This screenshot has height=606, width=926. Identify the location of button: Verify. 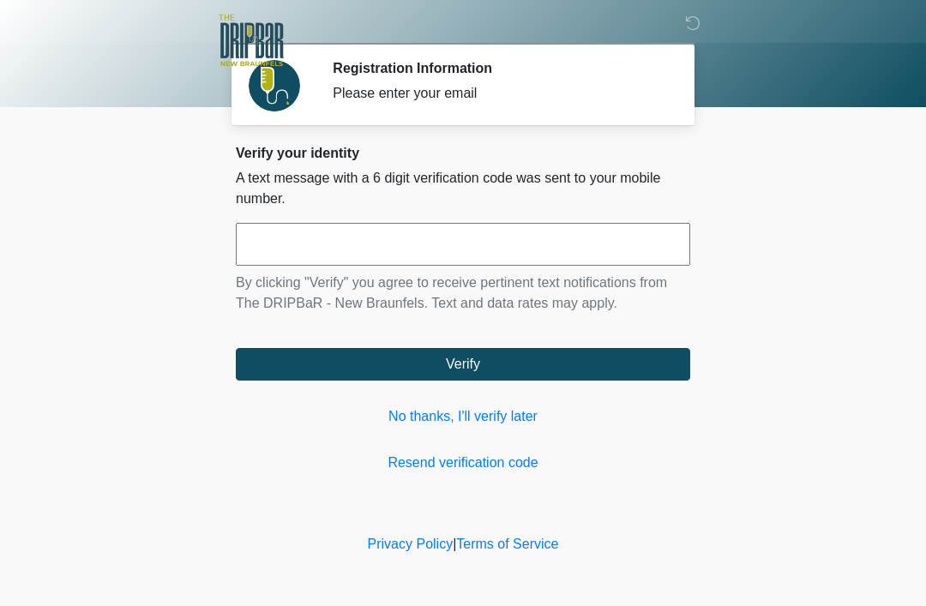
(463, 365).